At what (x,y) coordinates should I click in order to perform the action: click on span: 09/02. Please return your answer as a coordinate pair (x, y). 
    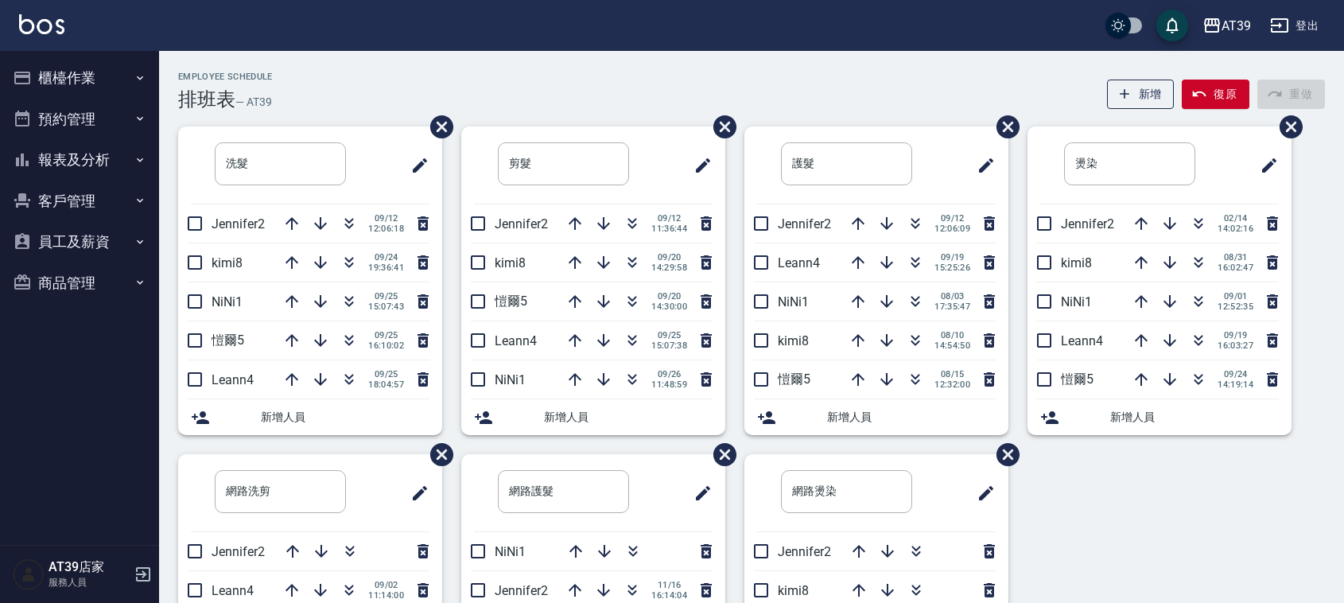
    Looking at the image, I should click on (386, 584).